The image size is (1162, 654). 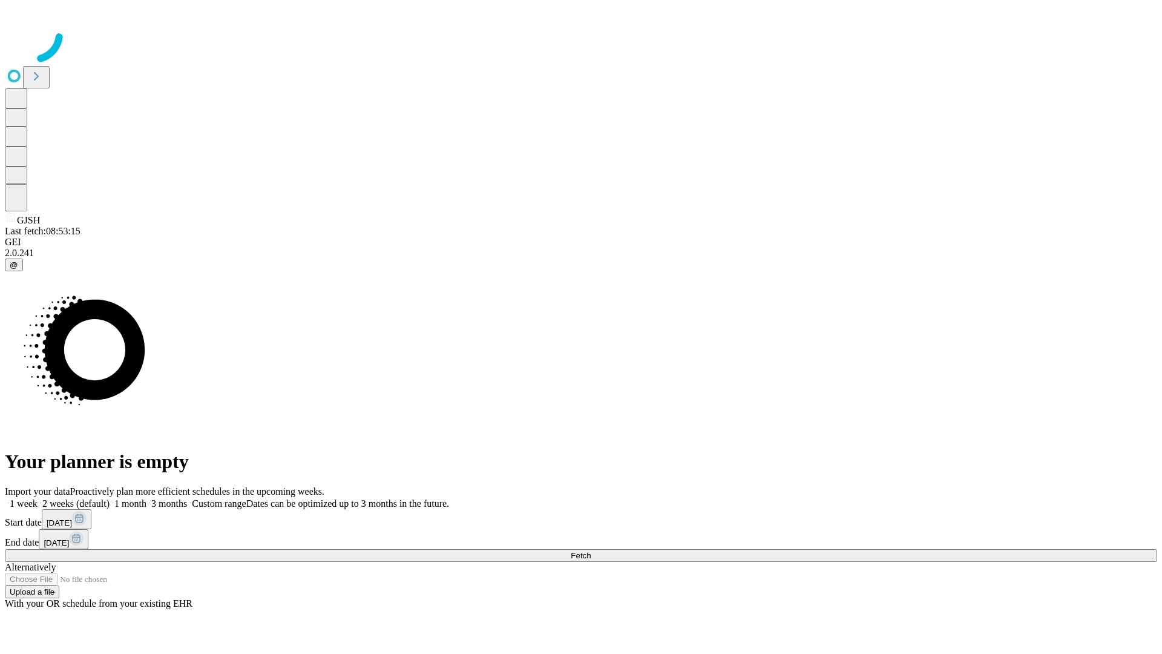 I want to click on span: Dates can be optimized up to 3 months in the future., so click(x=348, y=503).